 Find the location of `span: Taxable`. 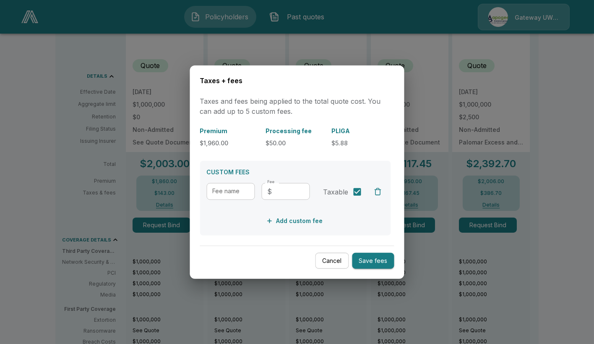

span: Taxable is located at coordinates (336, 192).